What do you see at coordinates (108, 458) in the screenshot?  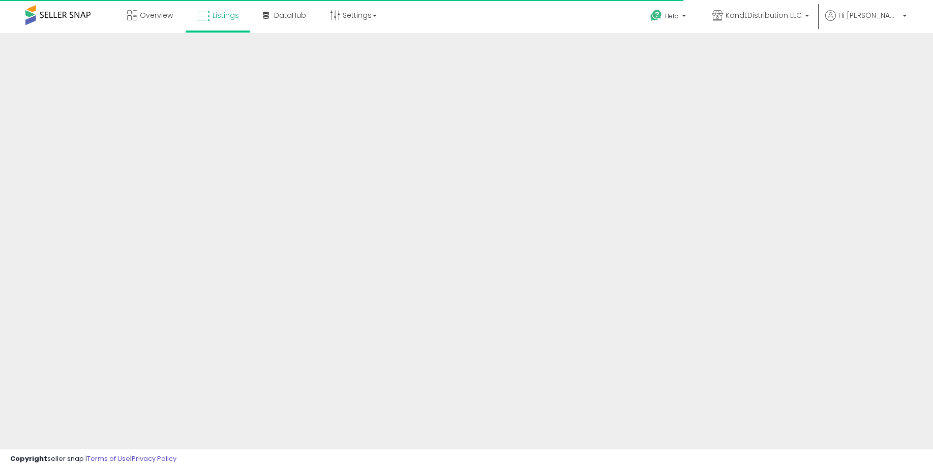 I see `a: Terms of Use` at bounding box center [108, 458].